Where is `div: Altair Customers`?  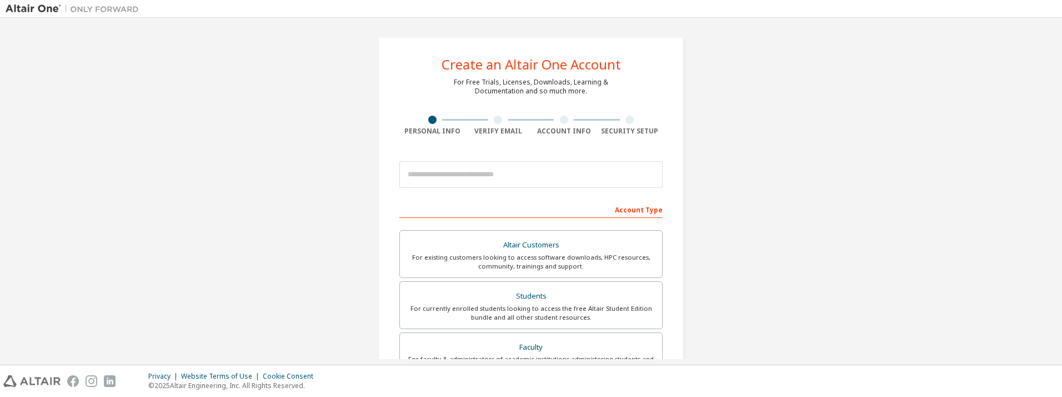
div: Altair Customers is located at coordinates (531, 245).